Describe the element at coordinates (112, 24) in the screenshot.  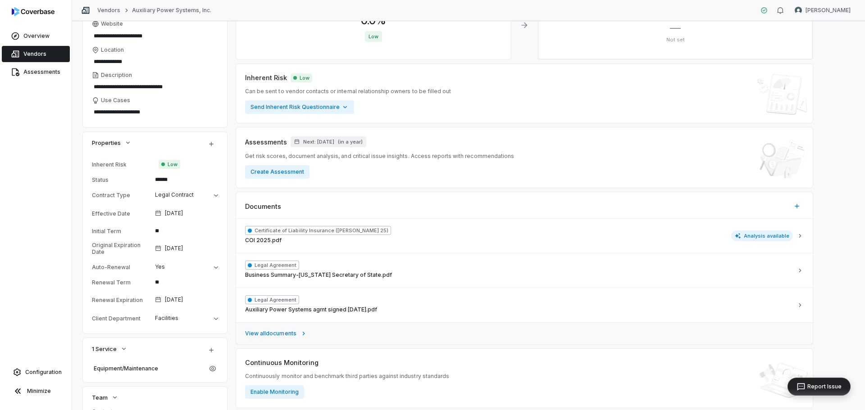
I see `span: Website` at that location.